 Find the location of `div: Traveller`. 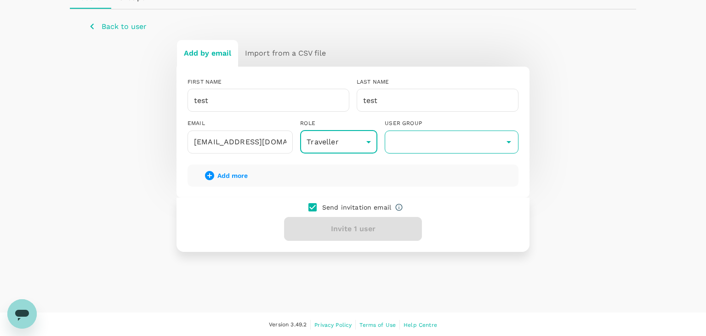

div: Traveller is located at coordinates (339, 142).